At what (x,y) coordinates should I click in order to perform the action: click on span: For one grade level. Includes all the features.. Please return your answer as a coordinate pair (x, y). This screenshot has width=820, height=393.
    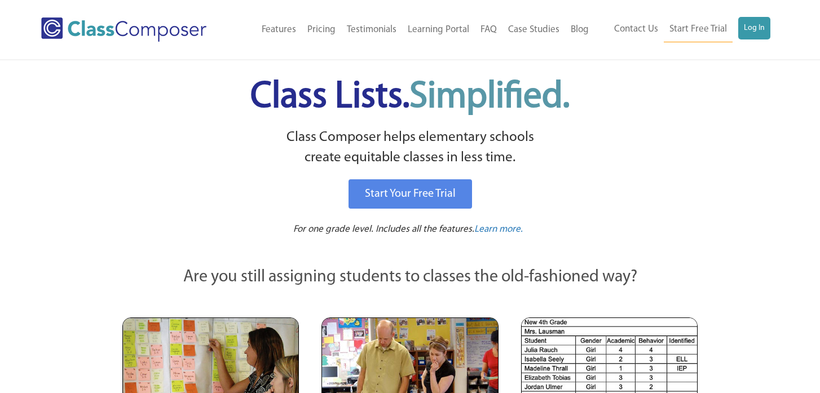
    Looking at the image, I should click on (383, 229).